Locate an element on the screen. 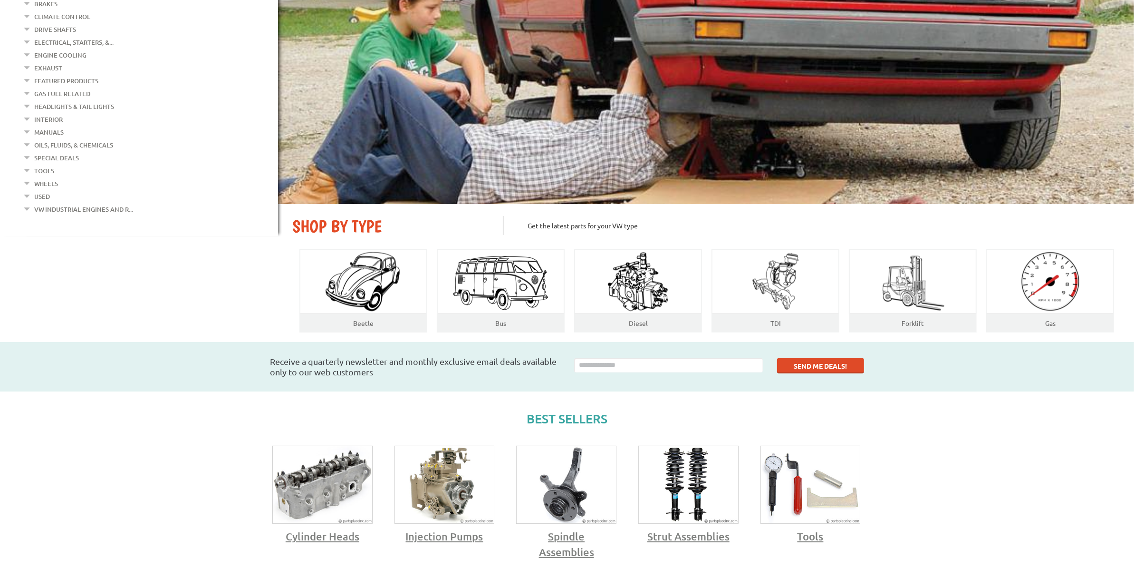 This screenshot has width=1134, height=569. button: SEND ME DEALS! is located at coordinates (821, 366).